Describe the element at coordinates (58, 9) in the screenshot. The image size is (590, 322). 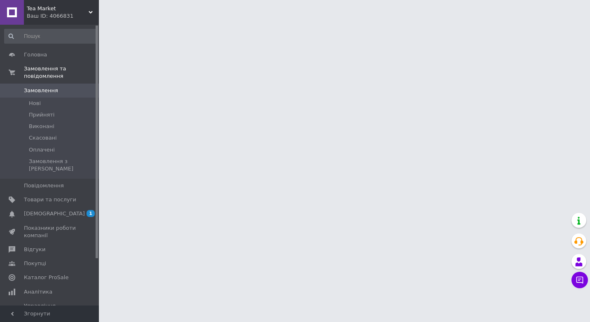
I see `span: Tea Market` at that location.